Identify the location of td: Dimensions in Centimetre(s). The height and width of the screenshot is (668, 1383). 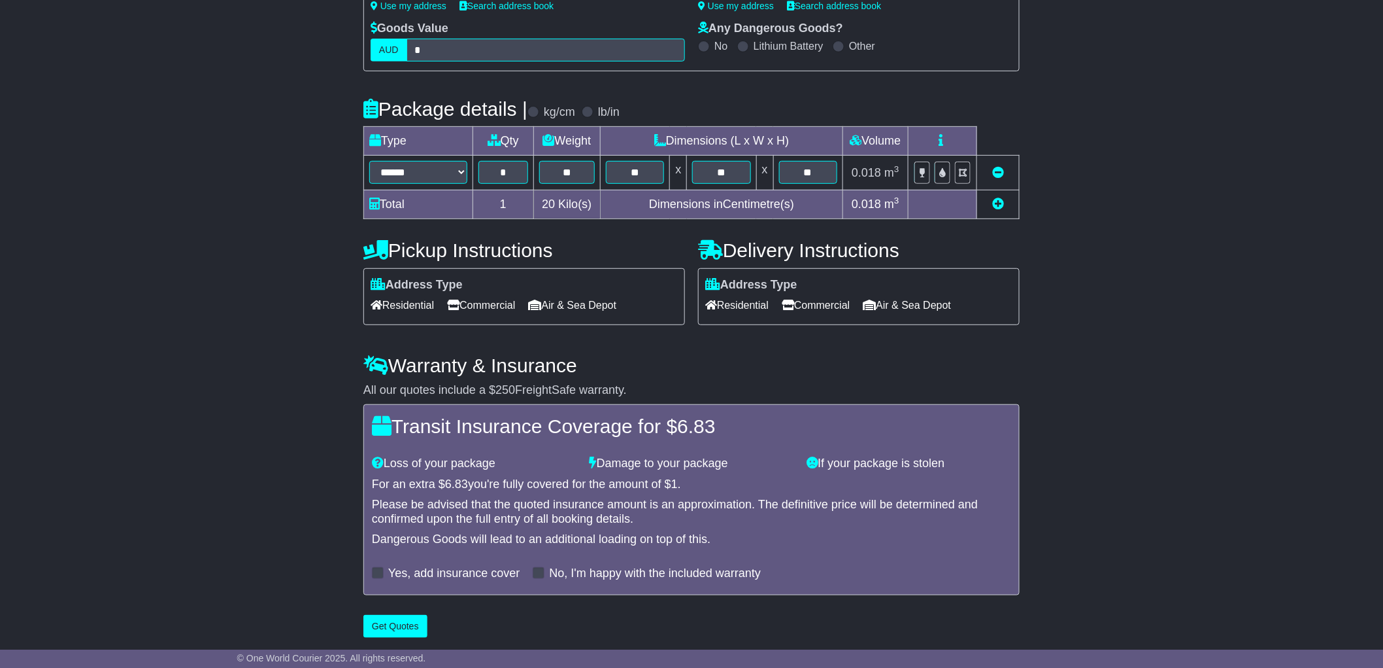
(722, 204).